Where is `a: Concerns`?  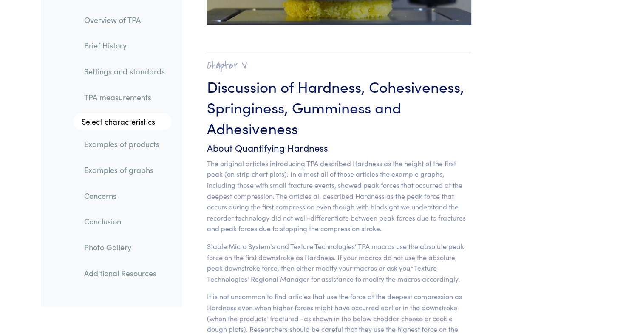
a: Concerns is located at coordinates (125, 196).